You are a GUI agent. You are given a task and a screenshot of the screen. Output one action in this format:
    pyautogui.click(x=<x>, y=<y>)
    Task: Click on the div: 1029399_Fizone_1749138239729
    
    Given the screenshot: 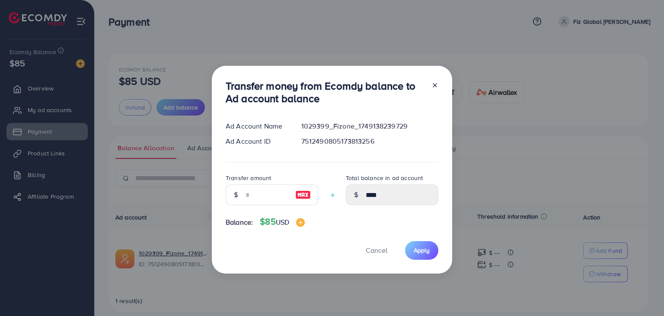 What is the action you would take?
    pyautogui.click(x=370, y=126)
    